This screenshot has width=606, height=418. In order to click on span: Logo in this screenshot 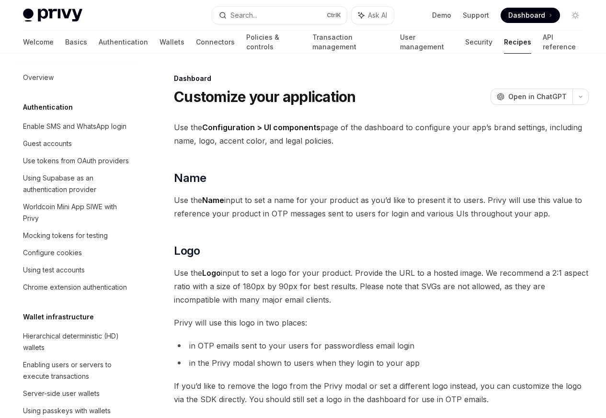, I will do `click(187, 251)`.